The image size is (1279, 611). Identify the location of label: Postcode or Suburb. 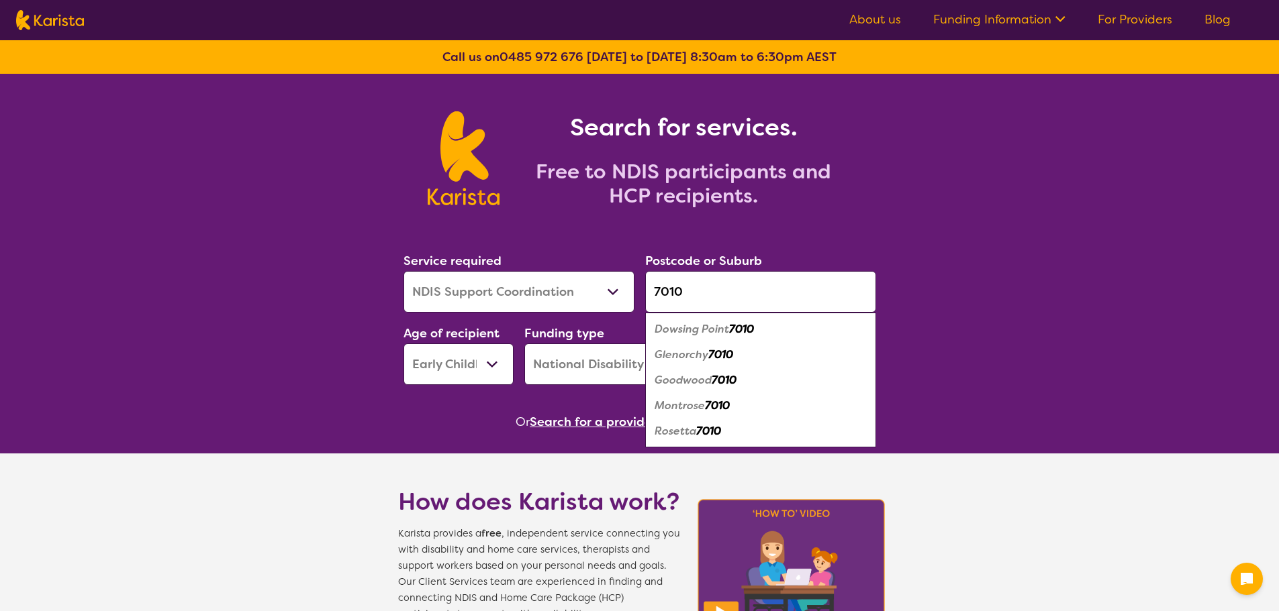
(703, 261).